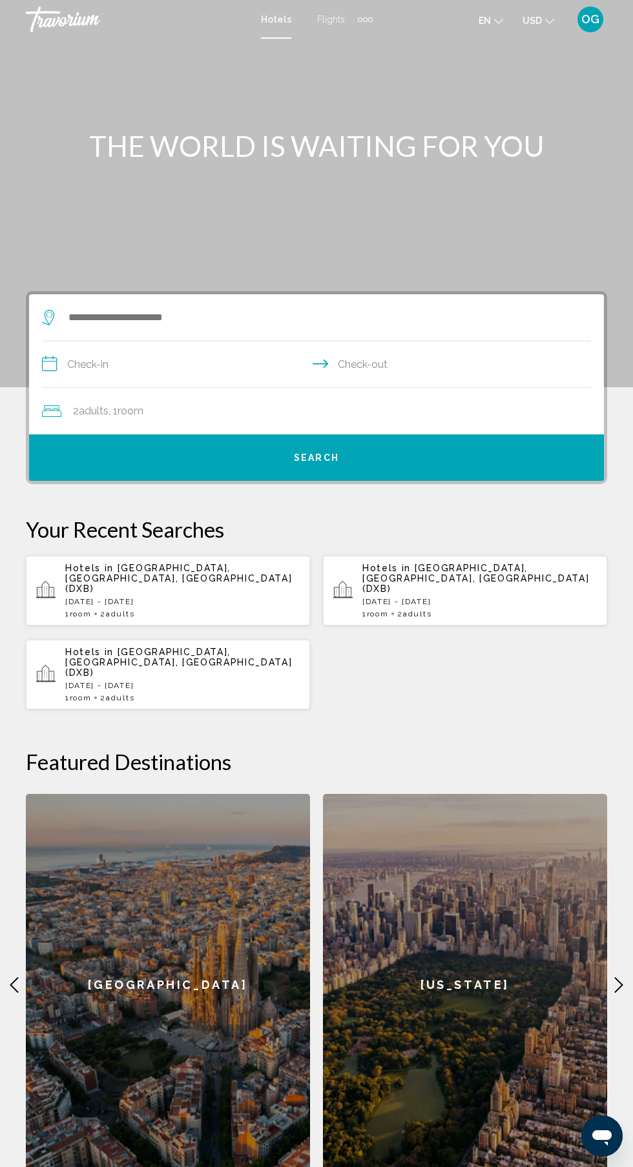  I want to click on button: Check in and out dates, so click(316, 365).